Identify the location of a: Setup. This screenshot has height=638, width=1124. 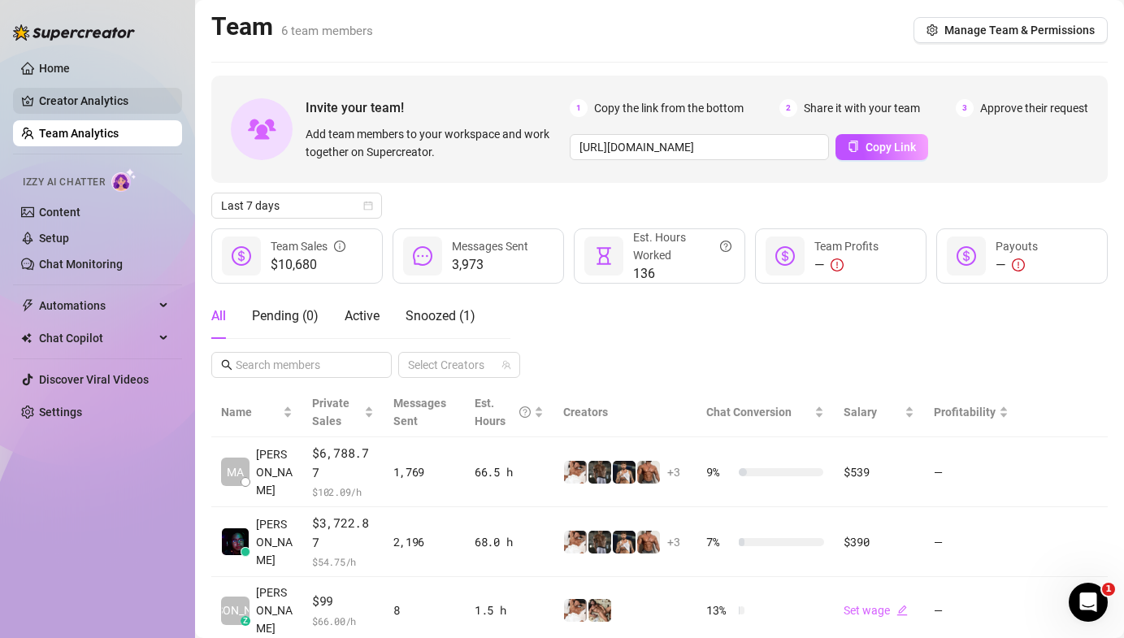
(54, 238).